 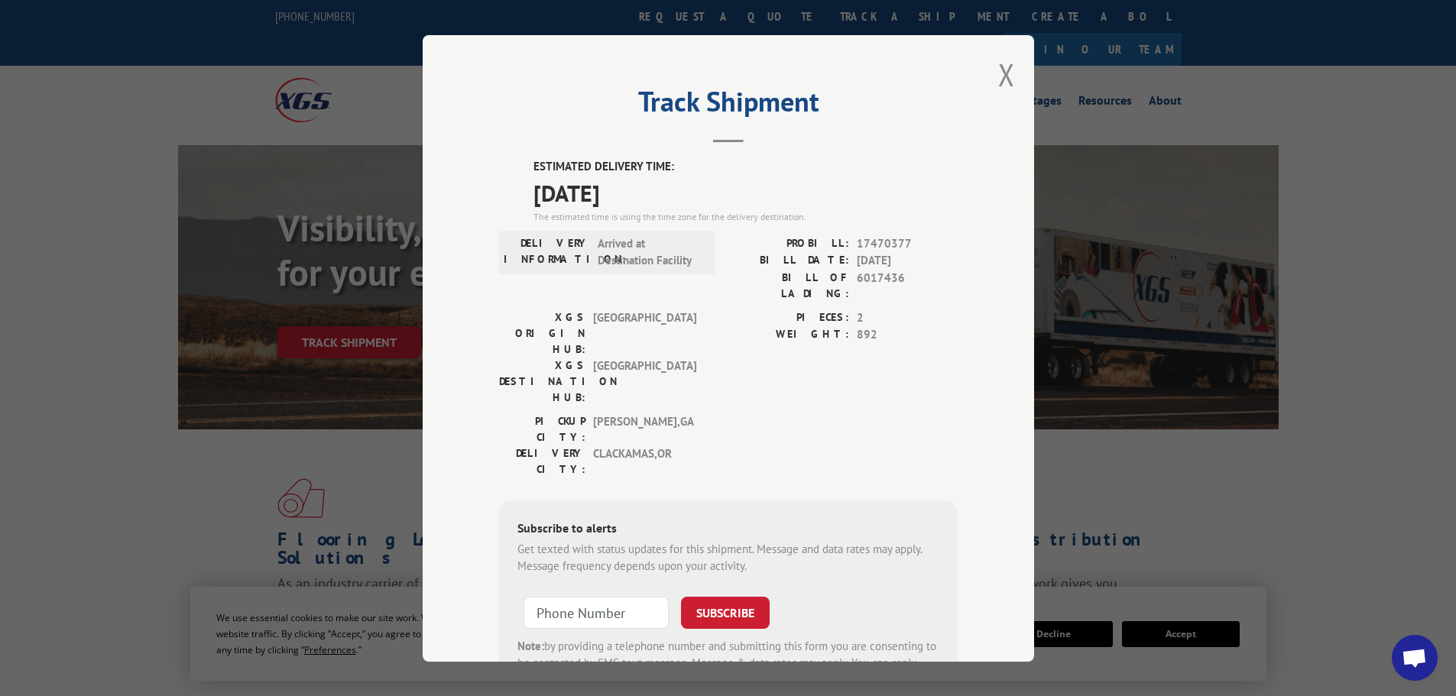 I want to click on label: ESTIMATED DELIVERY TIME:, so click(x=745, y=167).